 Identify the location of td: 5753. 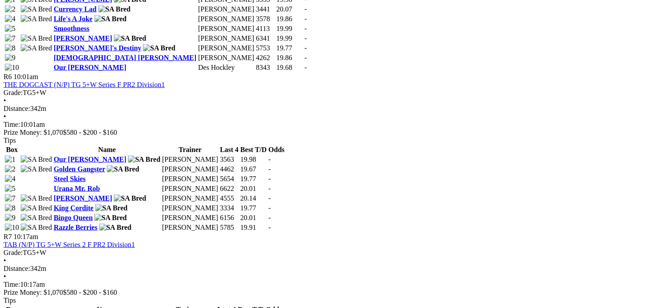
(265, 48).